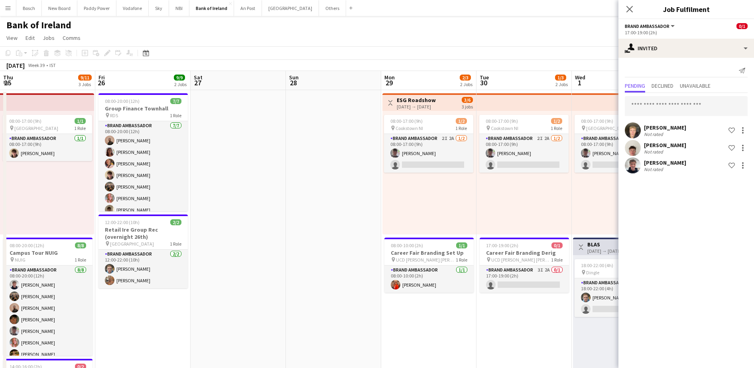 This screenshot has height=368, width=754. What do you see at coordinates (101, 83) in the screenshot?
I see `span: 26` at bounding box center [101, 83].